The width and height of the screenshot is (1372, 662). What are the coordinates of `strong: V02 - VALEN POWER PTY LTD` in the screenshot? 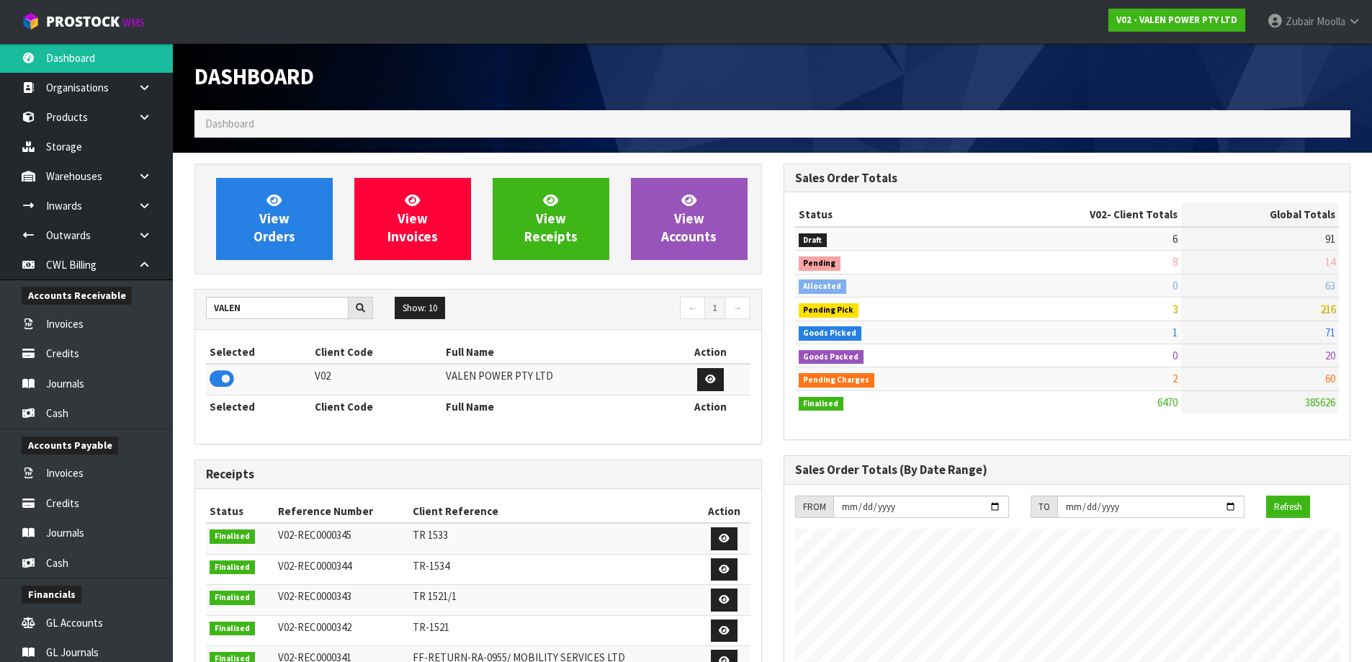 It's located at (1177, 19).